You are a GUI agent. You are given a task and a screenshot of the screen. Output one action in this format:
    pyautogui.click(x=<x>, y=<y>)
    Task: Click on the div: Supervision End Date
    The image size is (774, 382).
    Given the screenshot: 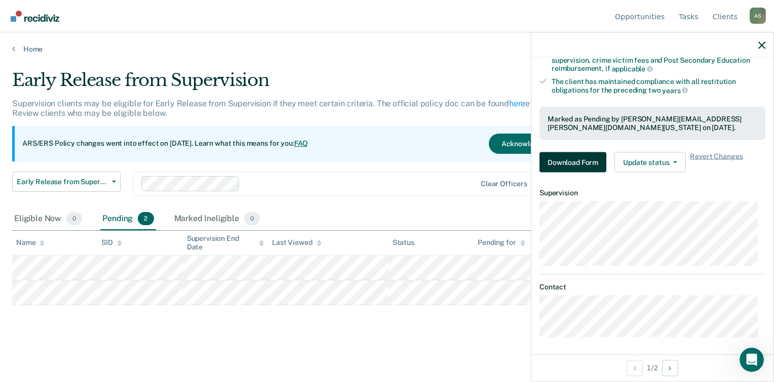 What is the action you would take?
    pyautogui.click(x=225, y=243)
    